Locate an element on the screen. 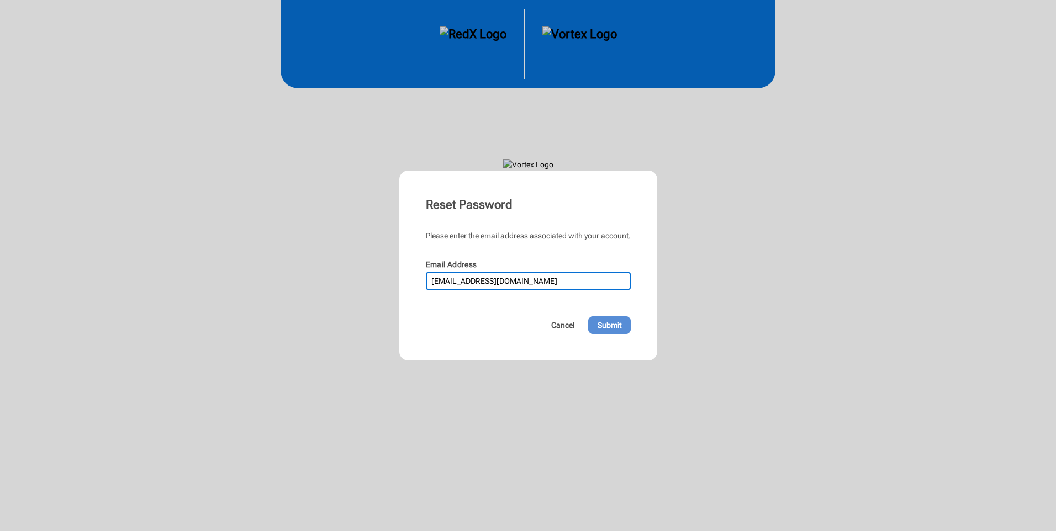 This screenshot has width=1056, height=531. button: Cancel is located at coordinates (563, 325).